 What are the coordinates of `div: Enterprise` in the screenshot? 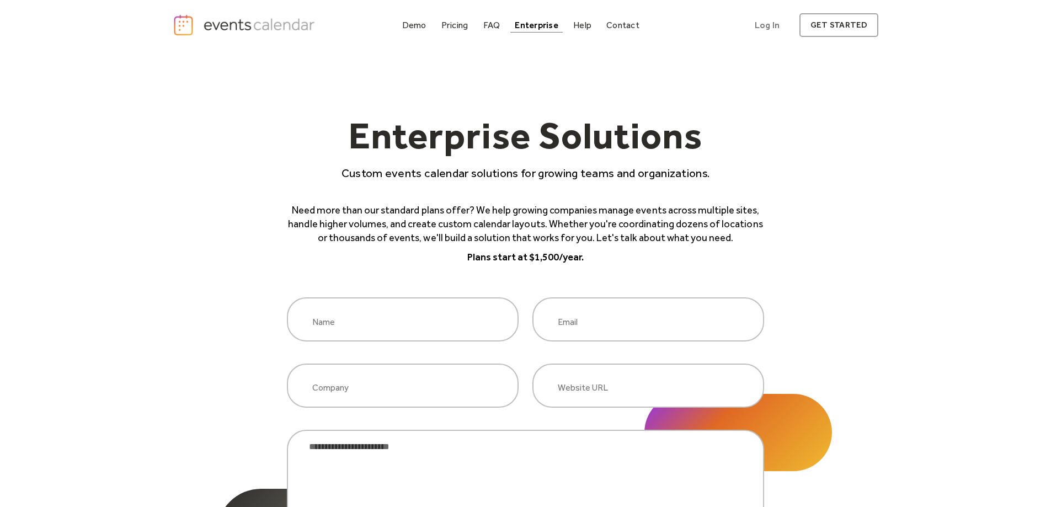 It's located at (536, 25).